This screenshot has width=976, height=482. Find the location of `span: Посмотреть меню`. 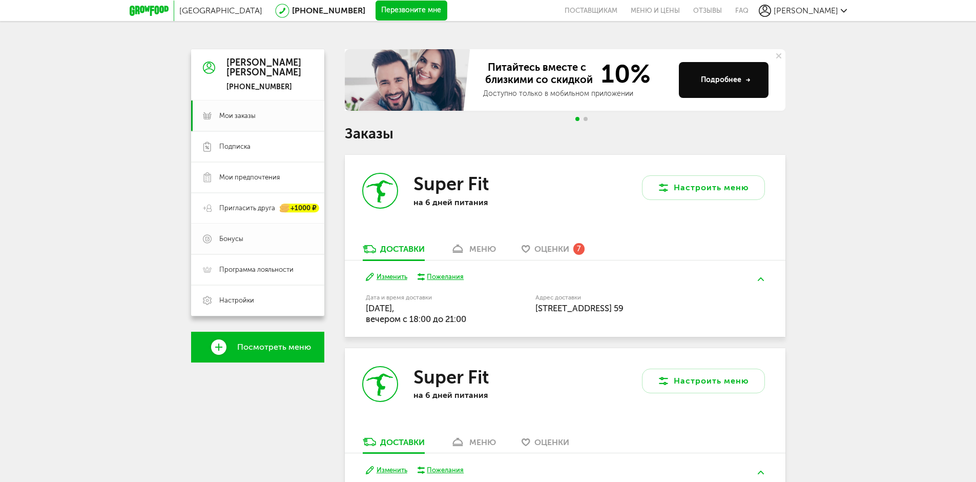

span: Посмотреть меню is located at coordinates (274, 347).